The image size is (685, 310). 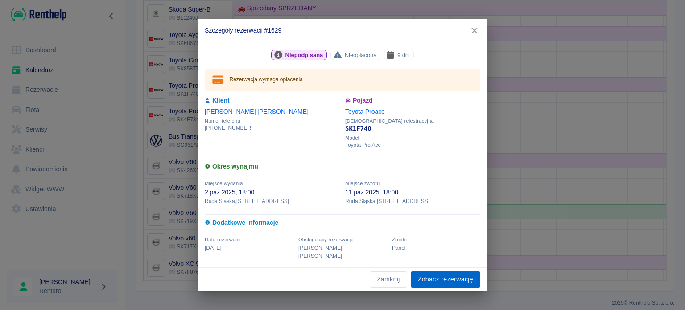 I want to click on h6: Dodatkowe informacje, so click(x=343, y=223).